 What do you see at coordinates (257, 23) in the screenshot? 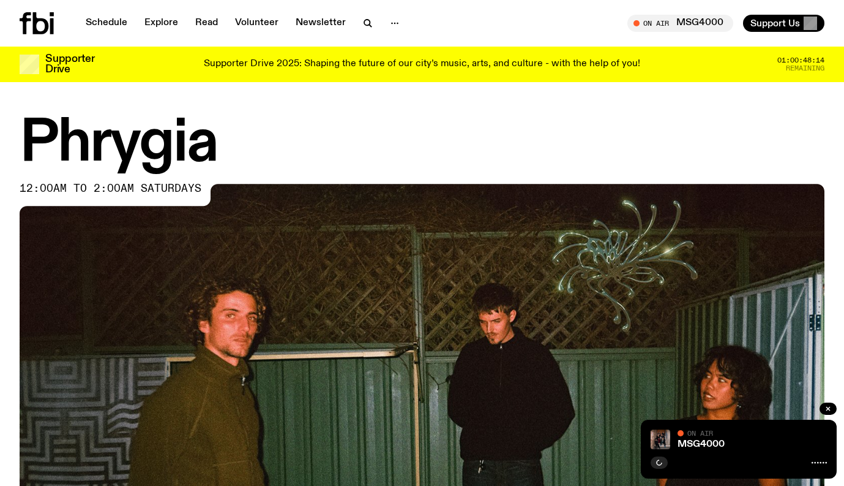
I see `a: Volunteer` at bounding box center [257, 23].